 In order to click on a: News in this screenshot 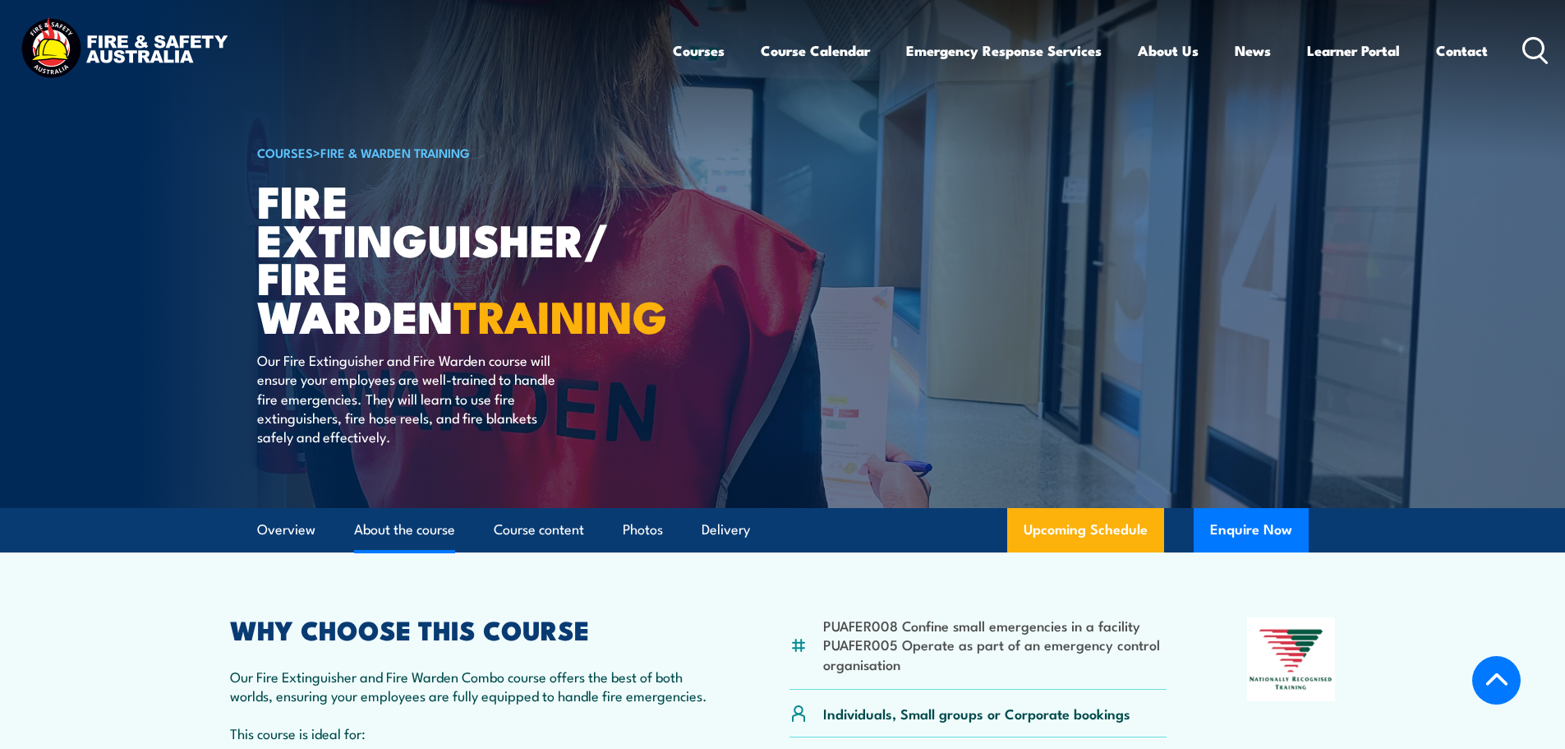, I will do `click(1253, 50)`.